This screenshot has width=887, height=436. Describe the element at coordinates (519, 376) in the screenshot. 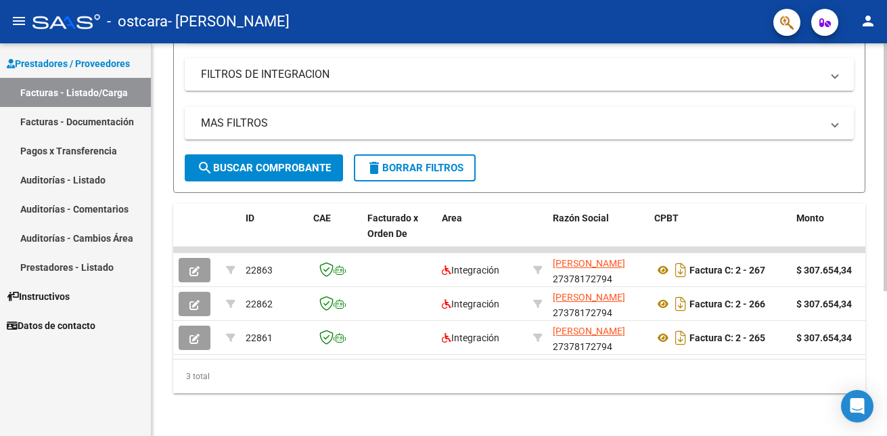

I see `div: 3 total` at that location.